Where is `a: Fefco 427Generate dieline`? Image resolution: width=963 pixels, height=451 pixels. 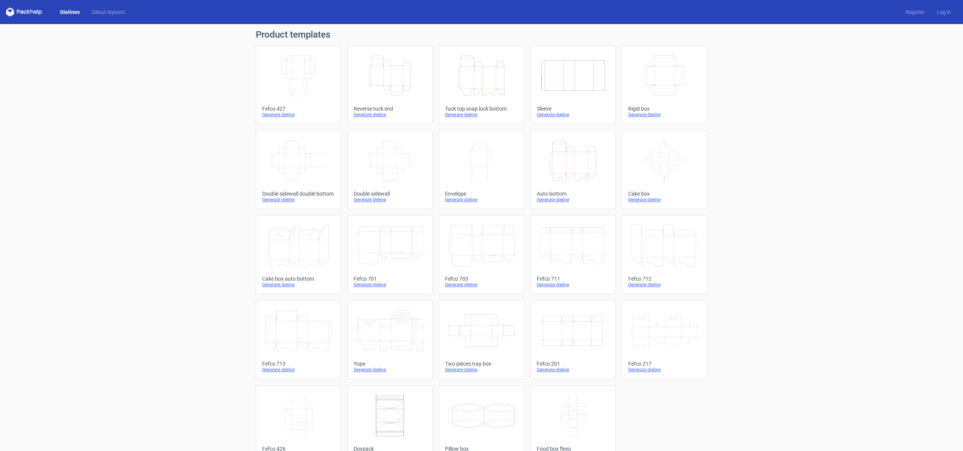
a: Fefco 427Generate dieline is located at coordinates (298, 85).